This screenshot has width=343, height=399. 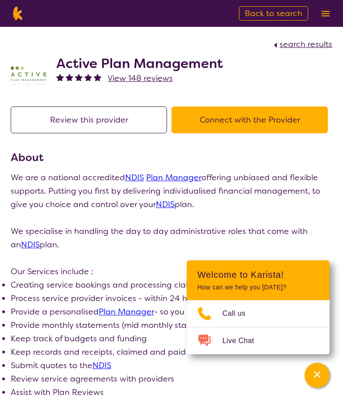 I want to click on li: Creating service bookings and processing claims, so click(x=172, y=285).